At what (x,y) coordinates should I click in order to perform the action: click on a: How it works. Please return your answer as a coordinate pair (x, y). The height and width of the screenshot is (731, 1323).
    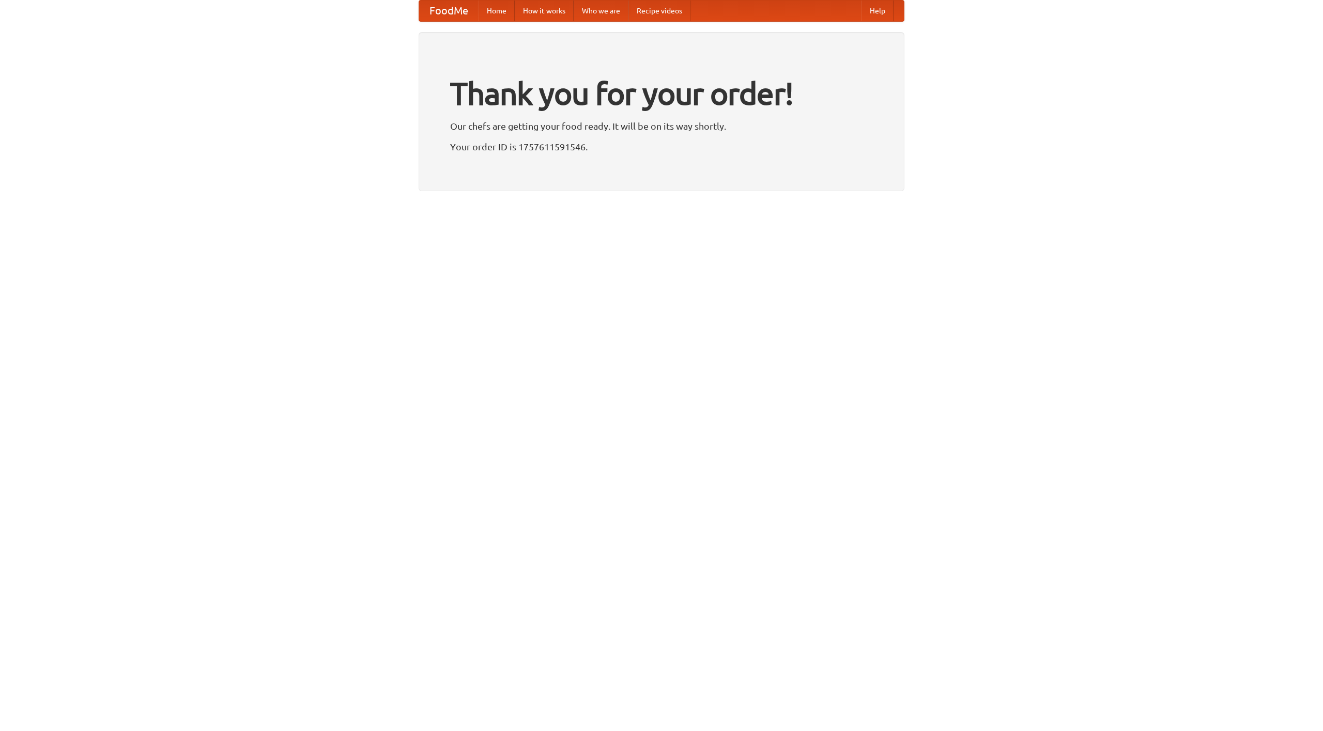
    Looking at the image, I should click on (544, 11).